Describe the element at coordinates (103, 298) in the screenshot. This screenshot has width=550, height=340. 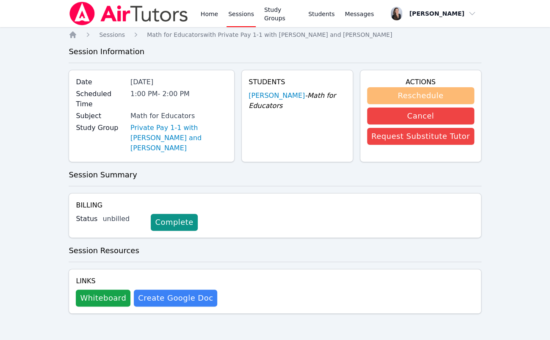
I see `button: Whiteboard` at that location.